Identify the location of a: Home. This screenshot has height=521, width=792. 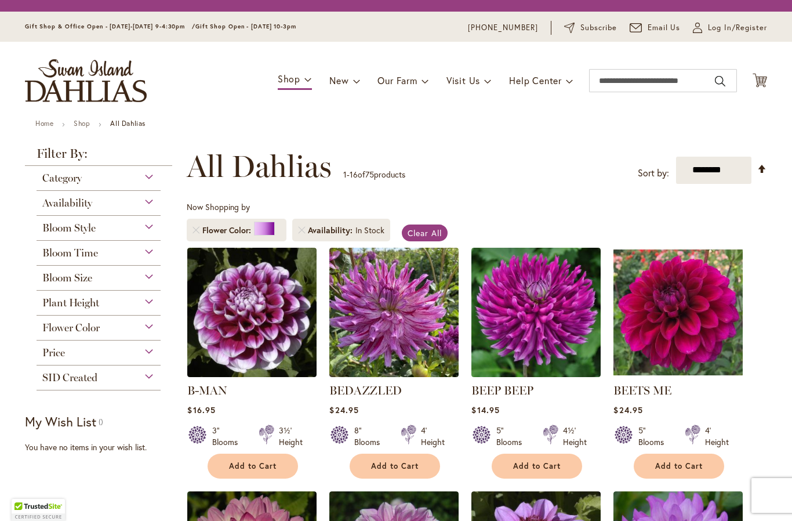
(44, 123).